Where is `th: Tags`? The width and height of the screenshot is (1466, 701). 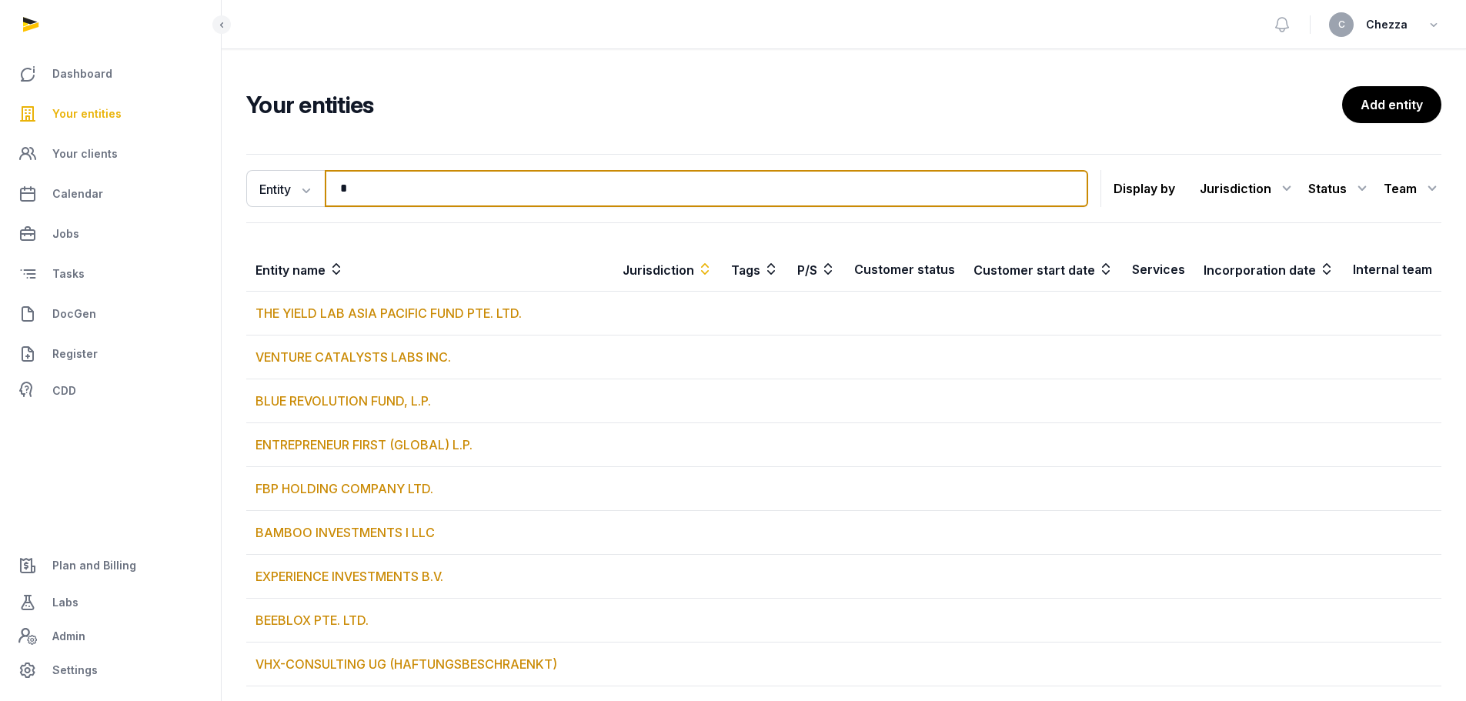 th: Tags is located at coordinates (755, 269).